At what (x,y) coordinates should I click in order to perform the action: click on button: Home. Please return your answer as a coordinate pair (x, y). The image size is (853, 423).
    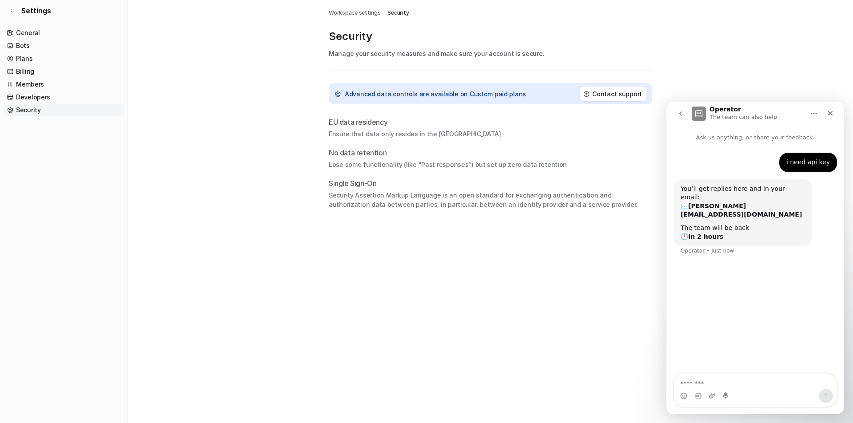
    Looking at the image, I should click on (148, 12).